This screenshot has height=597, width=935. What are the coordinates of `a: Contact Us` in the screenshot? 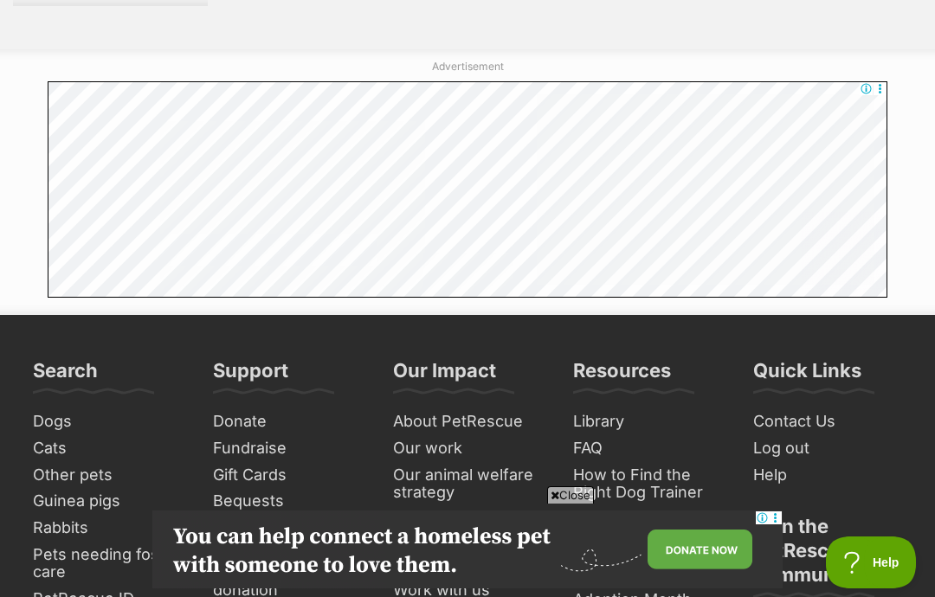 It's located at (828, 422).